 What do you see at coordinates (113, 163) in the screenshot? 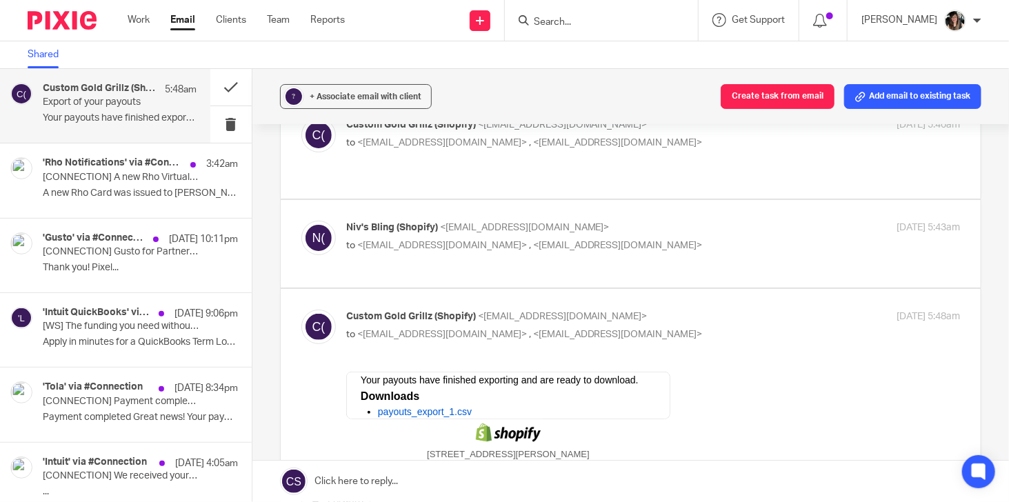
I see `h4: 'Rho Notifications' via #Connection` at bounding box center [113, 163].